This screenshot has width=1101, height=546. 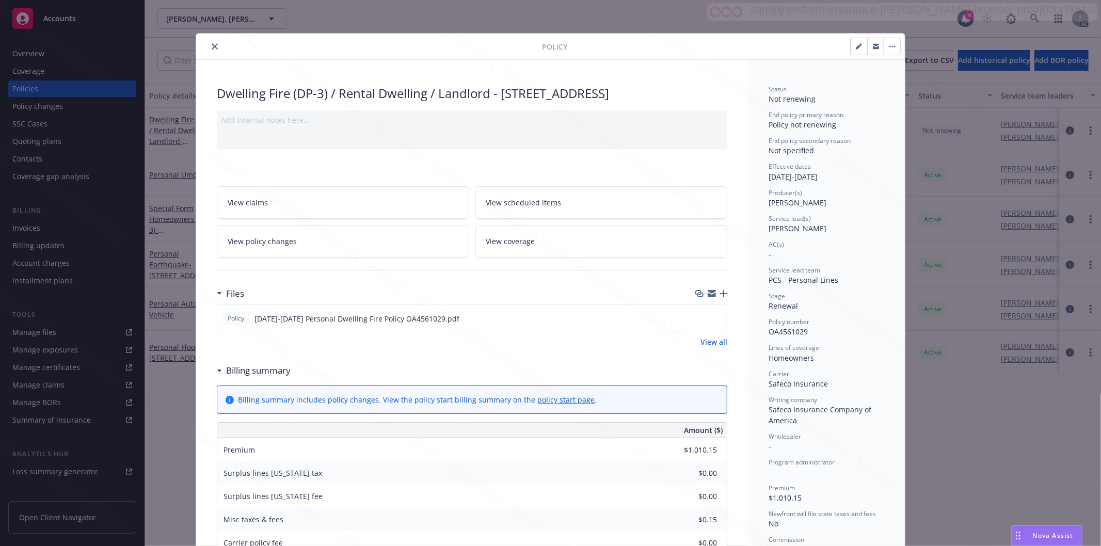 I want to click on span: Commission, so click(x=786, y=539).